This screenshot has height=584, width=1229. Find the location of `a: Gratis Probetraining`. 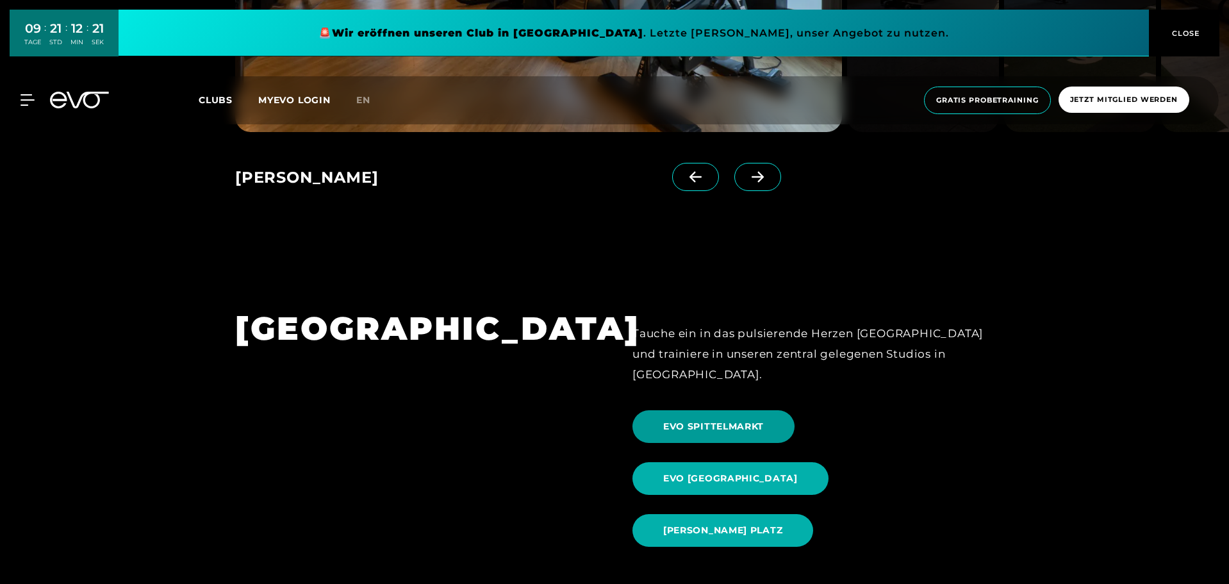

a: Gratis Probetraining is located at coordinates (987, 100).